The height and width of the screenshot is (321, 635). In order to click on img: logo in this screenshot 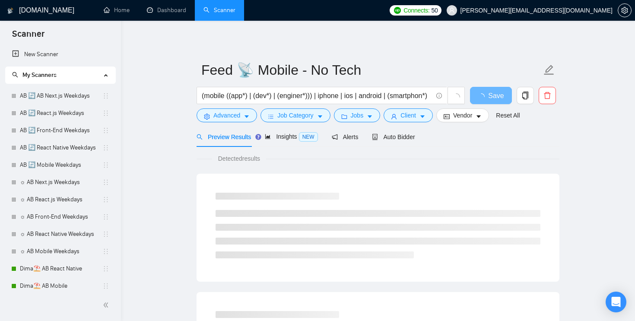, I will do `click(10, 11)`.